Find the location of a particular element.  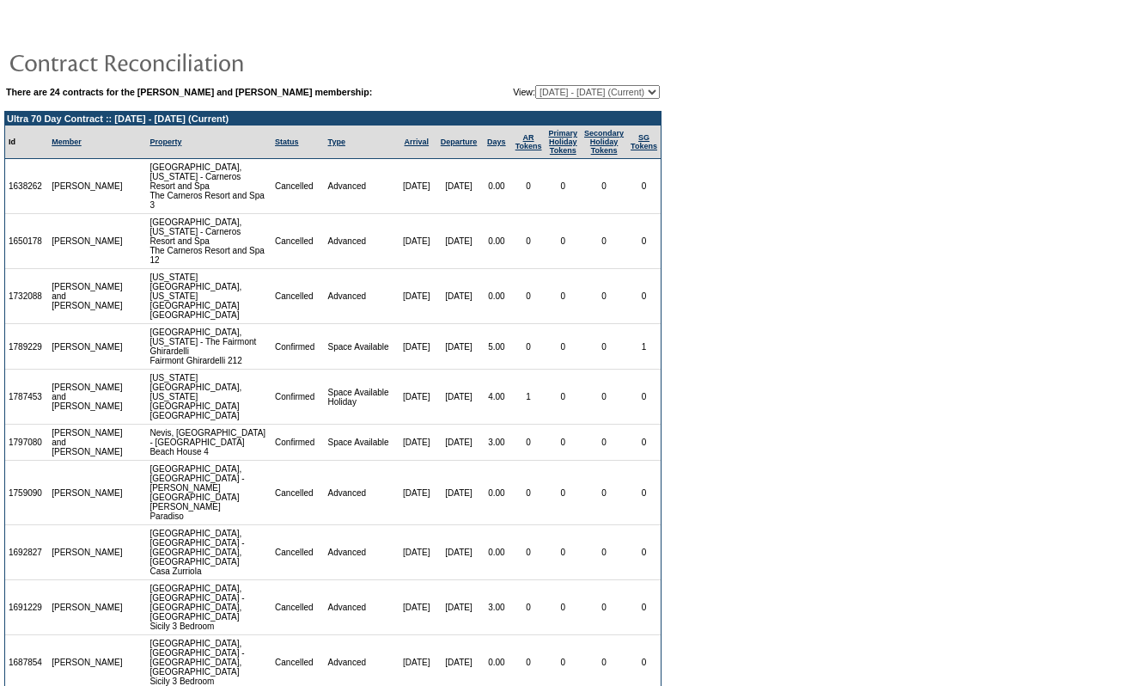

td: Space Available is located at coordinates (361, 443).